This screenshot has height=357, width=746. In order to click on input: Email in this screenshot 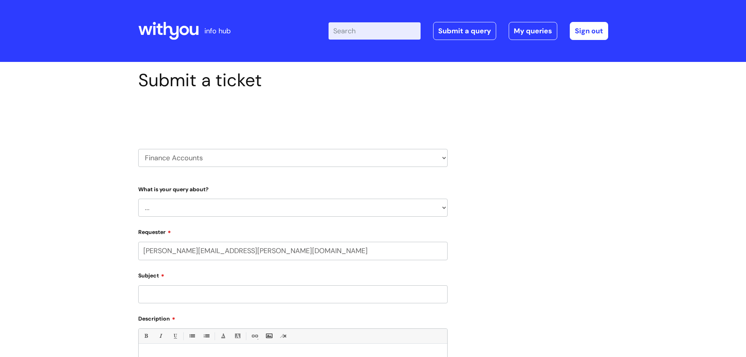, I will do `click(293, 251)`.